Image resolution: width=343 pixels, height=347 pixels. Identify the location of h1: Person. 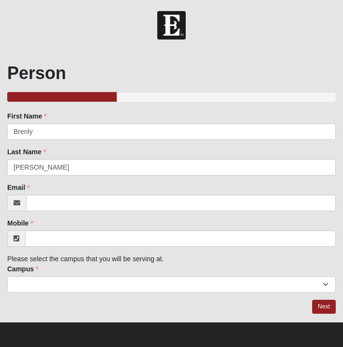
(171, 73).